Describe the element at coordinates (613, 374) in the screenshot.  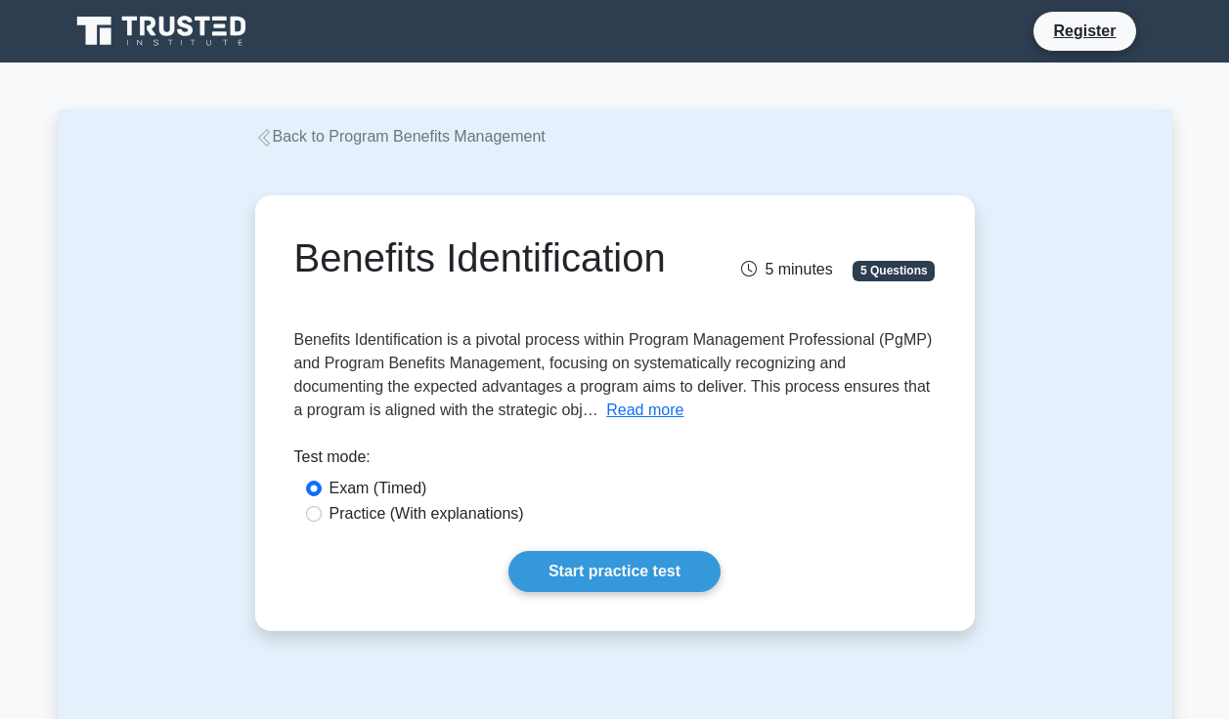
I see `span: Benefits Identification is a pivotal process within Program Management Professional (PgMP) and Pr...` at that location.